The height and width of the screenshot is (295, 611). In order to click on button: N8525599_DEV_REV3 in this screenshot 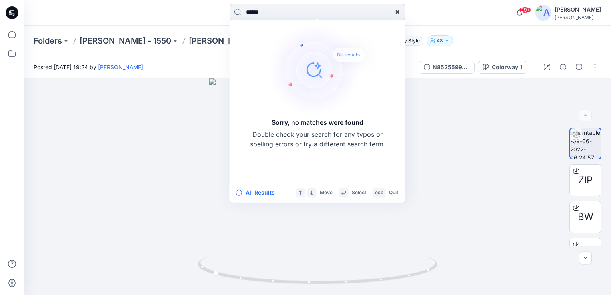, I will do `click(447, 67)`.